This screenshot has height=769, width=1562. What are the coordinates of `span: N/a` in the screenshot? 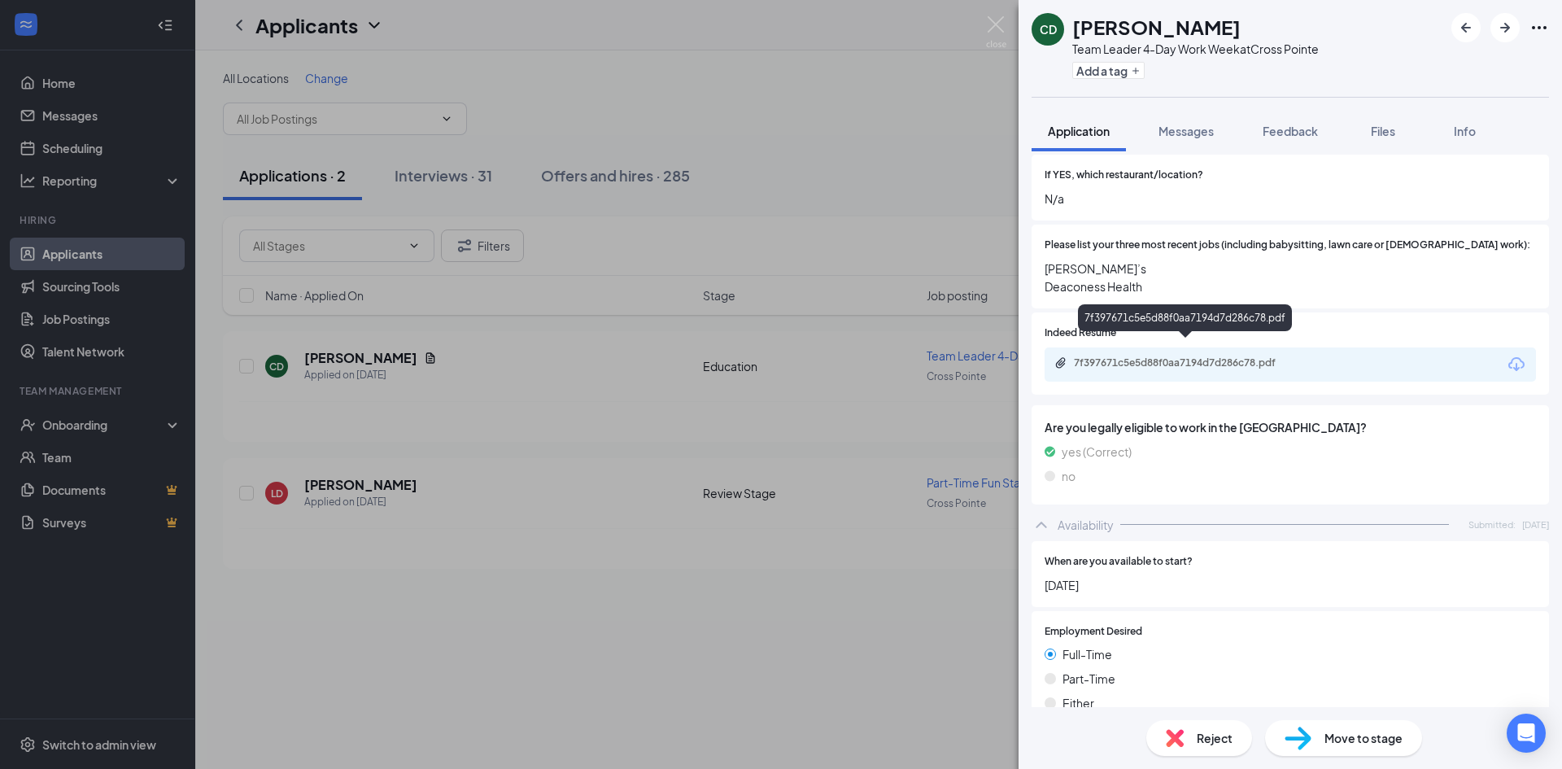 It's located at (1291, 199).